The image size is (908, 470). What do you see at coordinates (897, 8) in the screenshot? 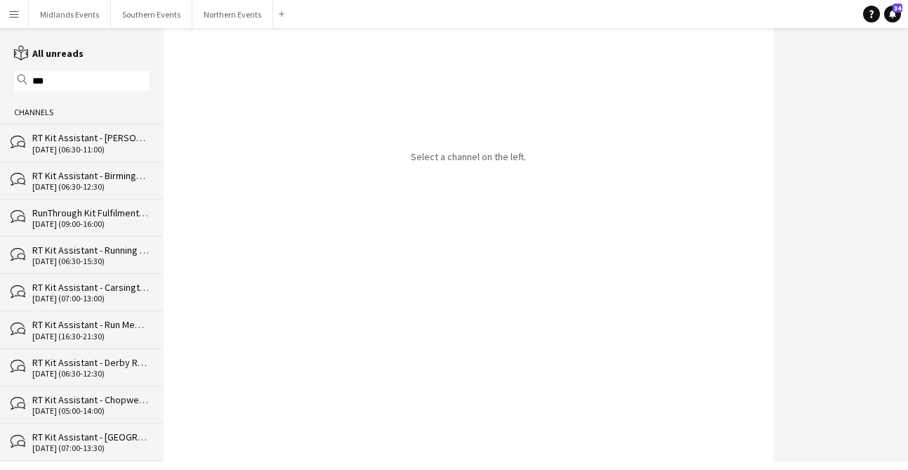
I see `span: 34` at bounding box center [897, 8].